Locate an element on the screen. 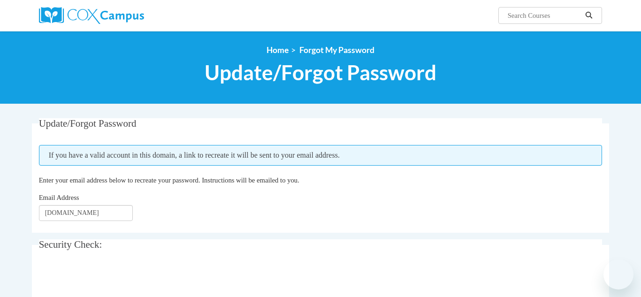 The width and height of the screenshot is (641, 297). span: Email Address is located at coordinates (59, 198).